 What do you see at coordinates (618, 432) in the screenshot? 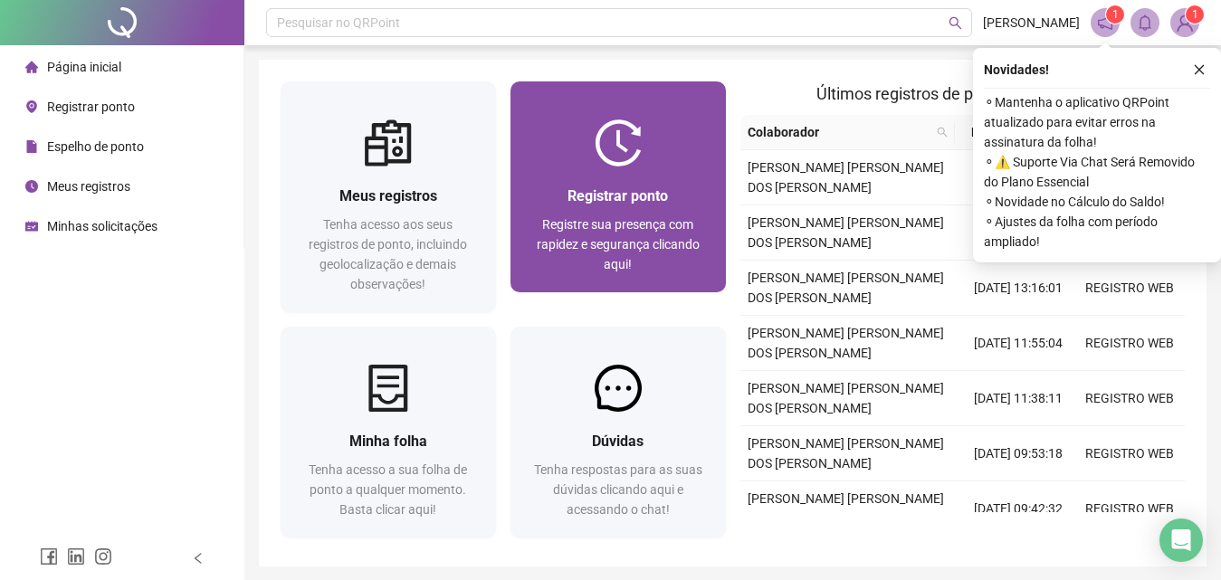
I see `a: DúvidasTenha respostas para as suas dúvidas clicando aqui e acessando o chat!` at bounding box center [618, 432].